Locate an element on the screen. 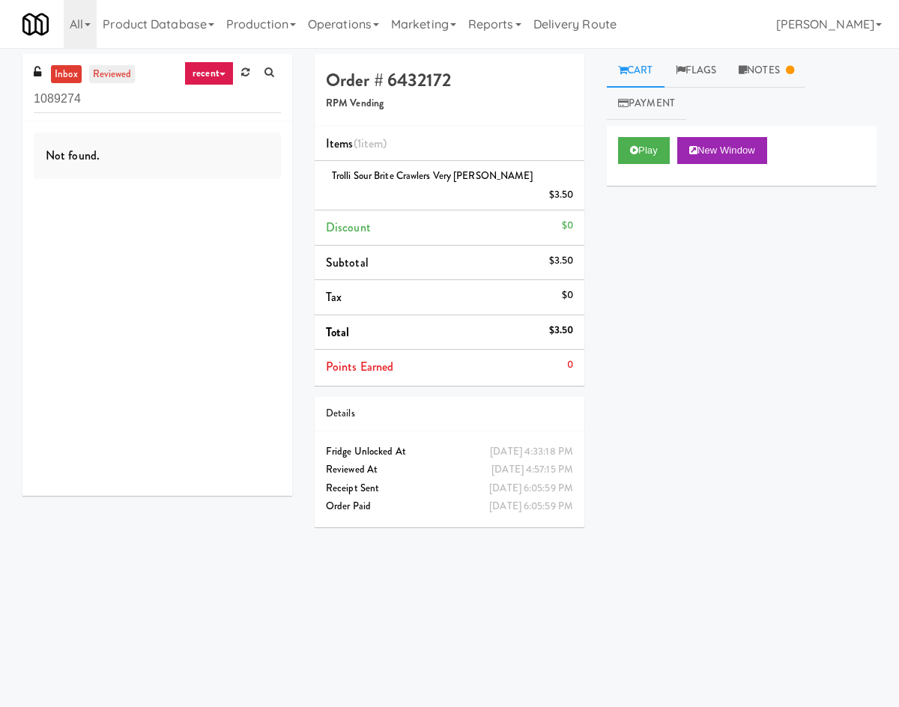 This screenshot has width=899, height=707. div: 0 is located at coordinates (570, 365).